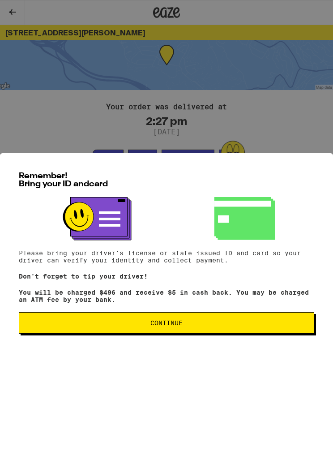  Describe the element at coordinates (167, 296) in the screenshot. I see `p: You will be charged $496 and receive $5 in cash back. You may be charged an ATM fee by your bank.` at that location.